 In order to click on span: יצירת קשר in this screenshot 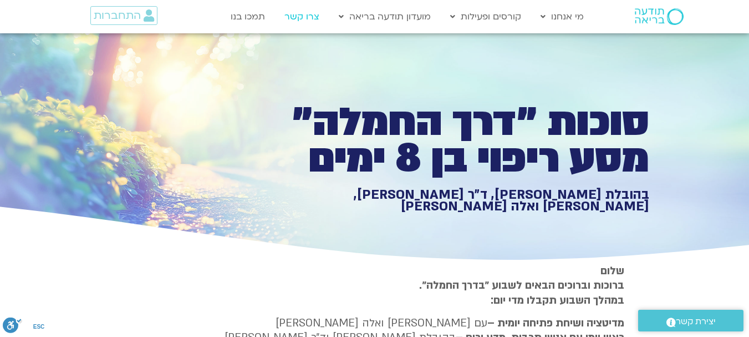, I will do `click(696, 321)`.